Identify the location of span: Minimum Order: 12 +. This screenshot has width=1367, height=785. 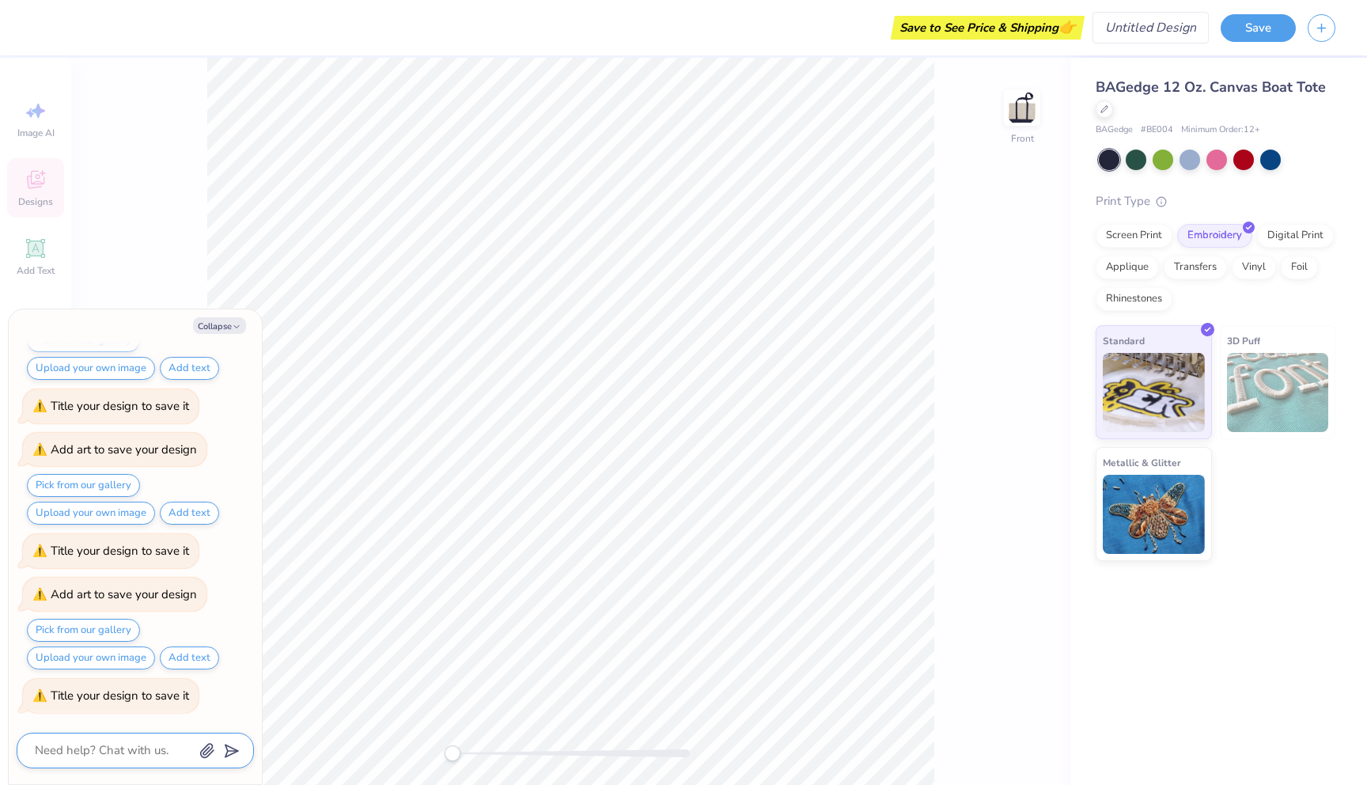
(1220, 130).